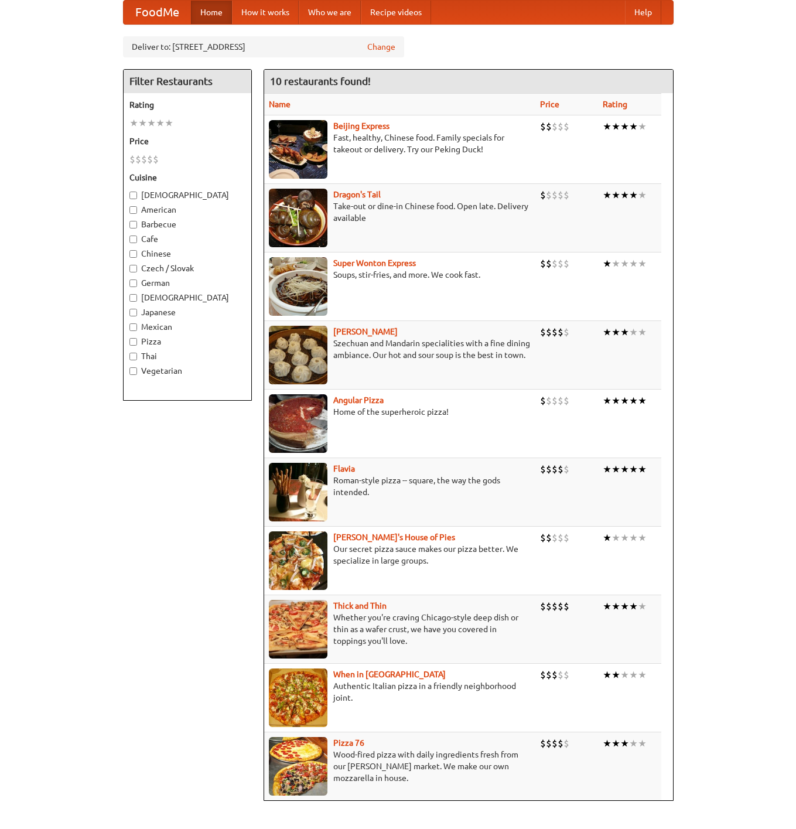 The height and width of the screenshot is (829, 796). Describe the element at coordinates (133, 356) in the screenshot. I see `input: Thai` at that location.